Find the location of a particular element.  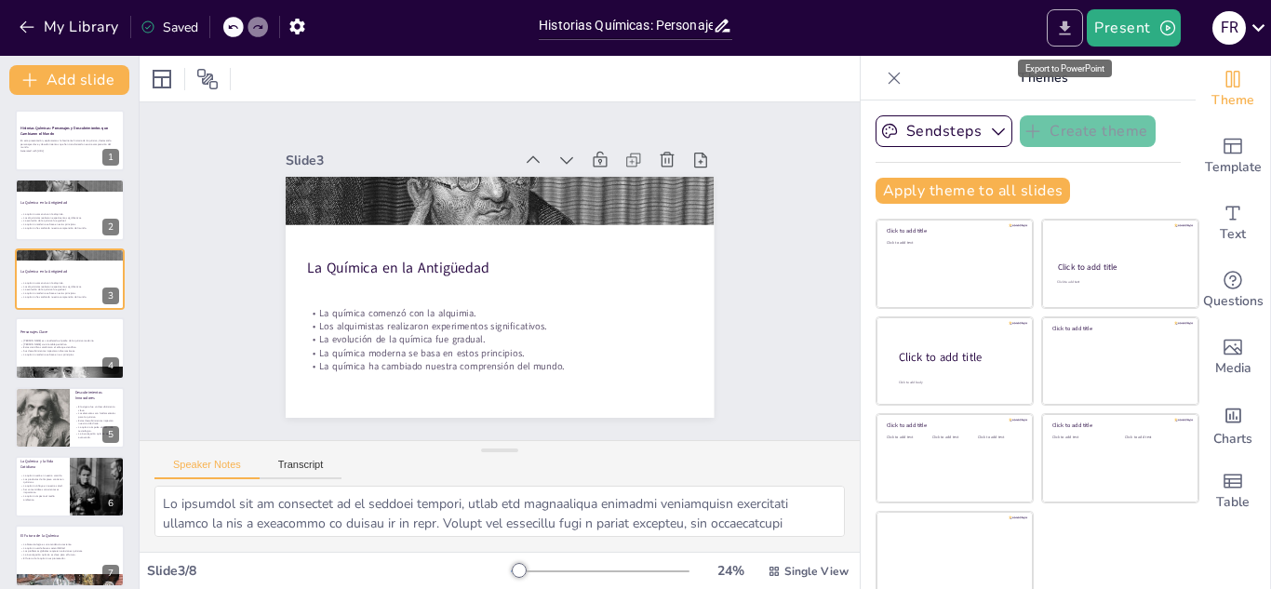

p: Estos descubrimientos impactan nuestra vida diaria. is located at coordinates (97, 421).